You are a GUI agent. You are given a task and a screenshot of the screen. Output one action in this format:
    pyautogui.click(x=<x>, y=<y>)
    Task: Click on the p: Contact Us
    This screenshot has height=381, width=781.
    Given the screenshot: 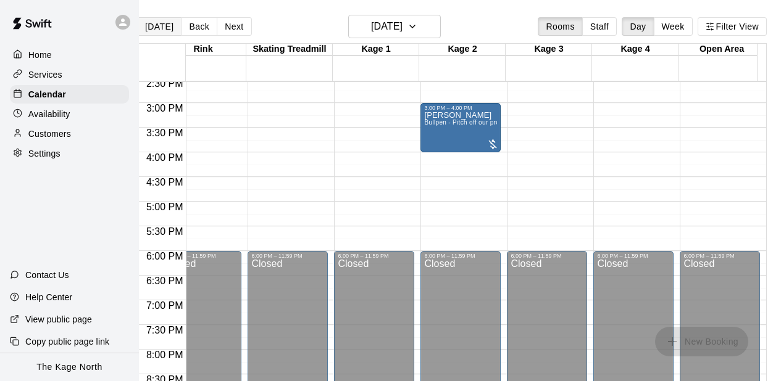 What is the action you would take?
    pyautogui.click(x=47, y=275)
    